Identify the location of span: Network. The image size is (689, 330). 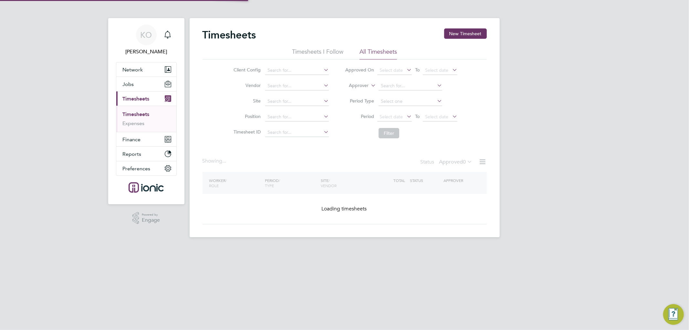
(133, 69).